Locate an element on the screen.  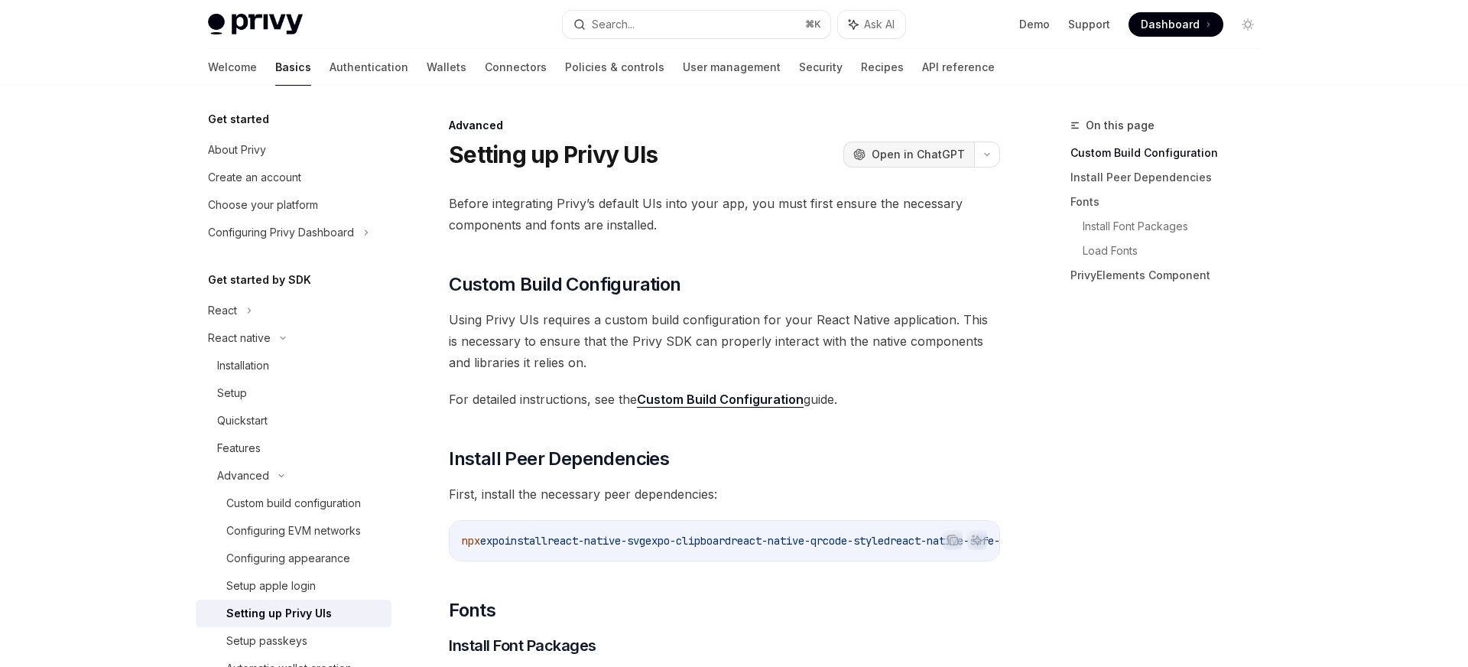
span: install is located at coordinates (526, 541).